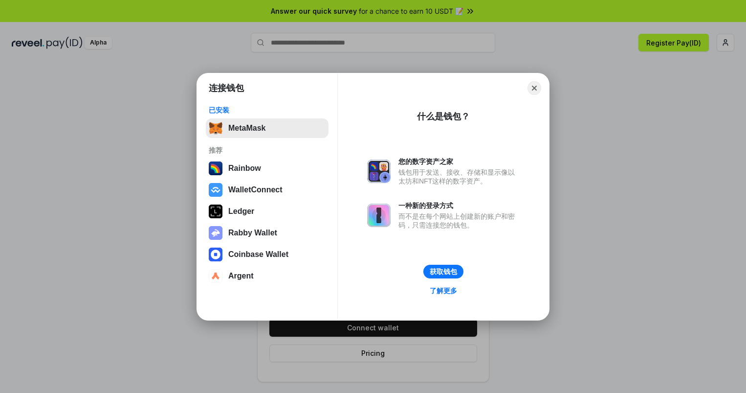 The height and width of the screenshot is (393, 746). What do you see at coordinates (216, 128) in the screenshot?
I see `img: svg+xml,%3Csvg%20fill%3D%22none%22%20height%3D%2233%22%20viewBox%3D%220%200%2035%2033%22%20width%...` at bounding box center [216, 128].